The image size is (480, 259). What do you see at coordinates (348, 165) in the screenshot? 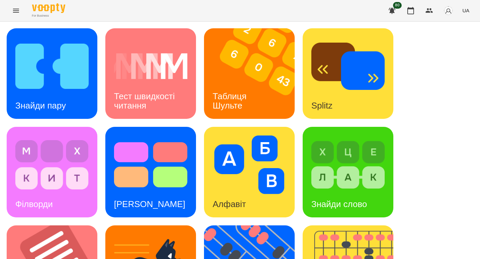
I see `img: Знайди слово` at bounding box center [348, 165].